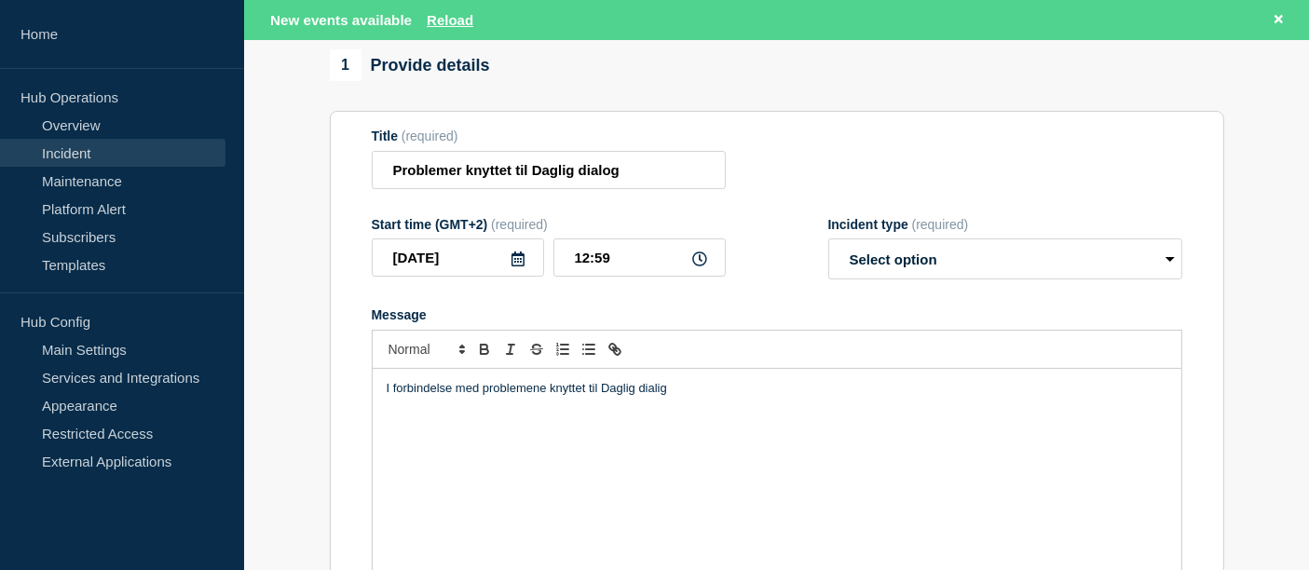 Image resolution: width=1309 pixels, height=570 pixels. Describe the element at coordinates (639, 257) in the screenshot. I see `input: HH:MM` at that location.